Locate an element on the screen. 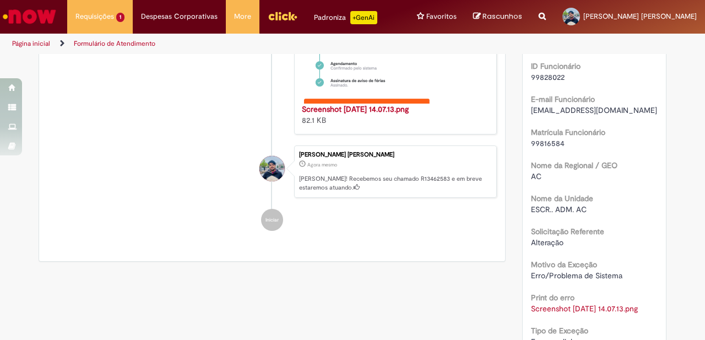 The height and width of the screenshot is (340, 705). time: 29/08/2025 14:10:33 is located at coordinates (322, 165).